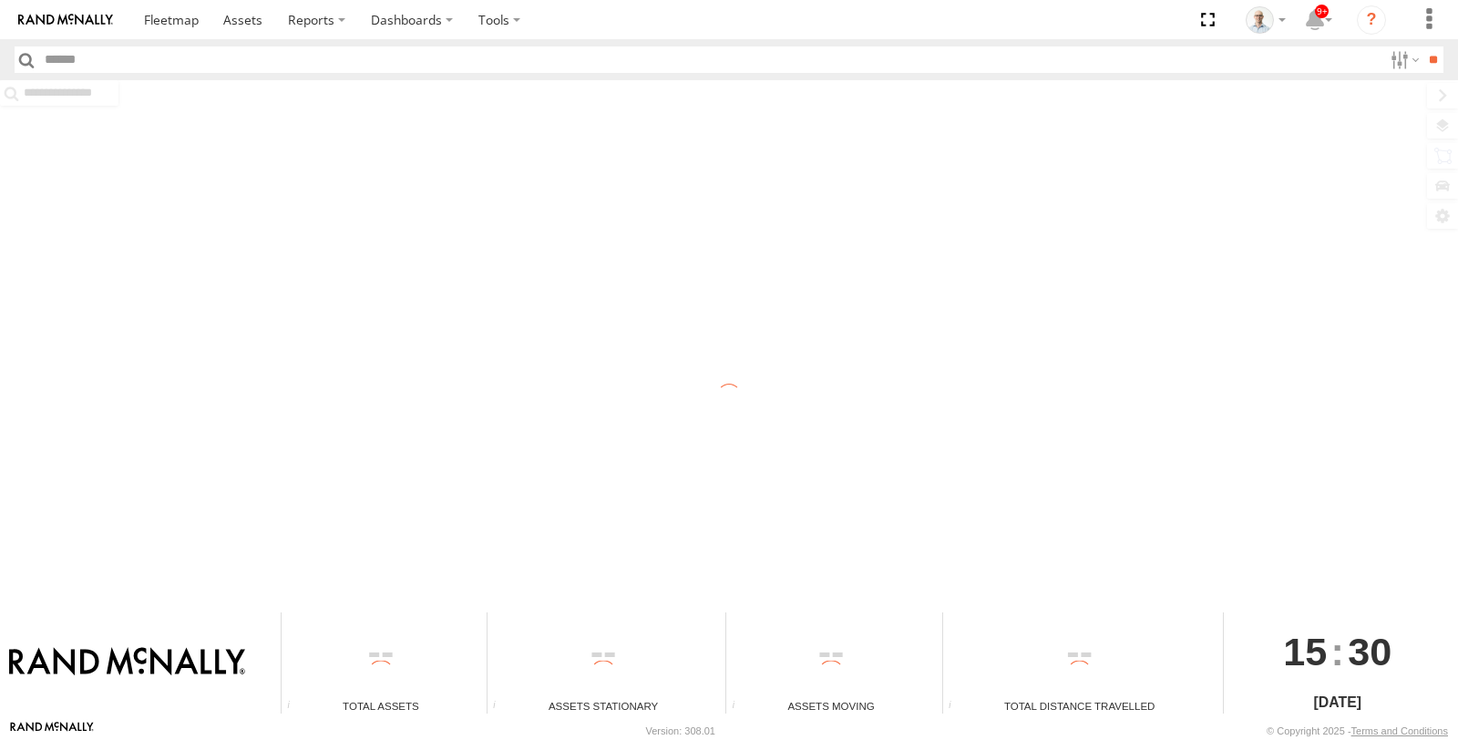  What do you see at coordinates (127, 663) in the screenshot?
I see `img: Rand McNally` at bounding box center [127, 663].